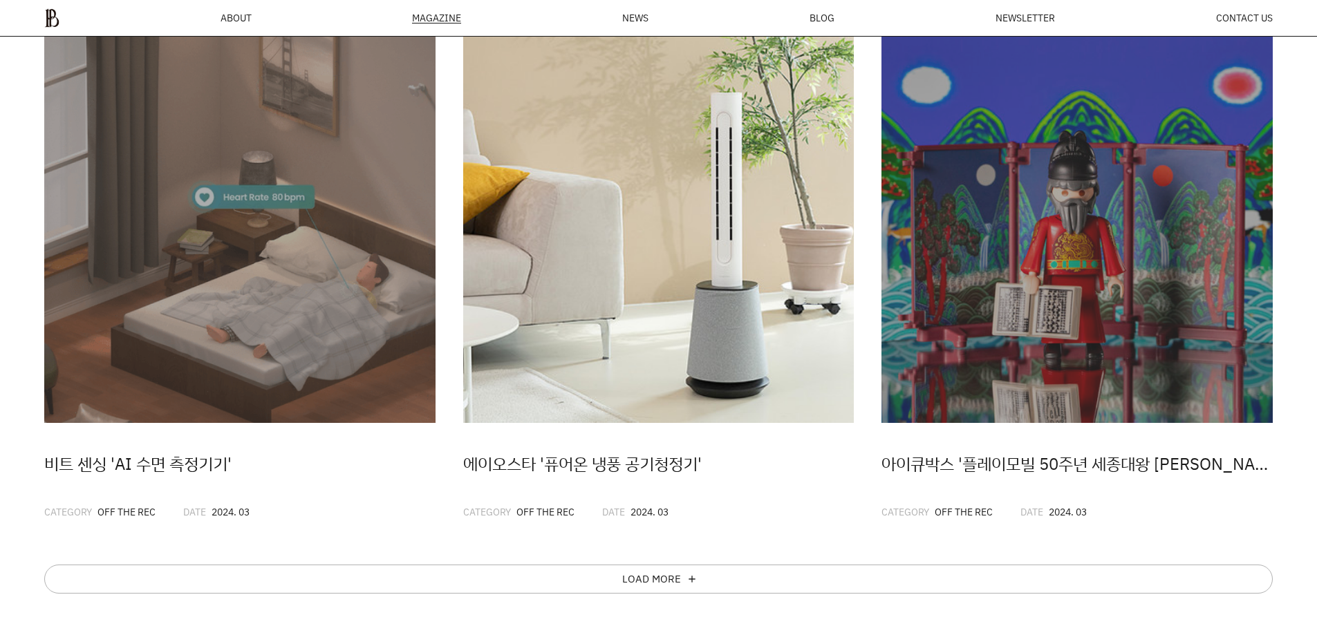 This screenshot has height=635, width=1317. I want to click on div: LOAD MORE, so click(651, 579).